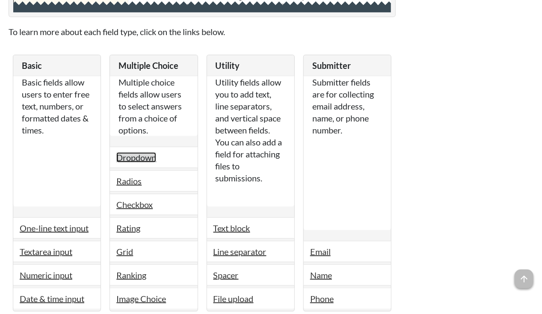 This screenshot has width=542, height=314. Describe the element at coordinates (124, 251) in the screenshot. I see `a: Grid` at that location.